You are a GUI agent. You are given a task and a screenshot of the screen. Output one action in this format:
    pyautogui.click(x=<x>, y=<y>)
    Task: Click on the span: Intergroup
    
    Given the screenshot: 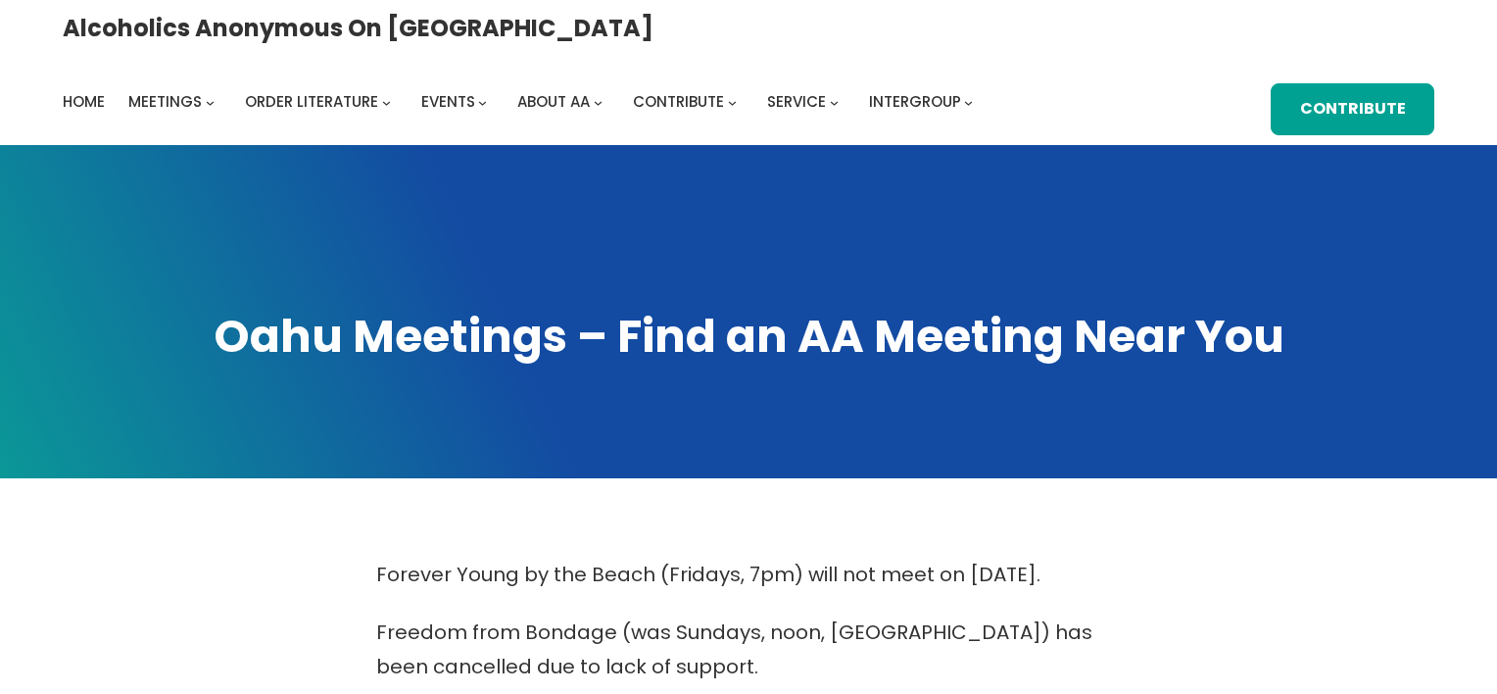 What is the action you would take?
    pyautogui.click(x=915, y=101)
    